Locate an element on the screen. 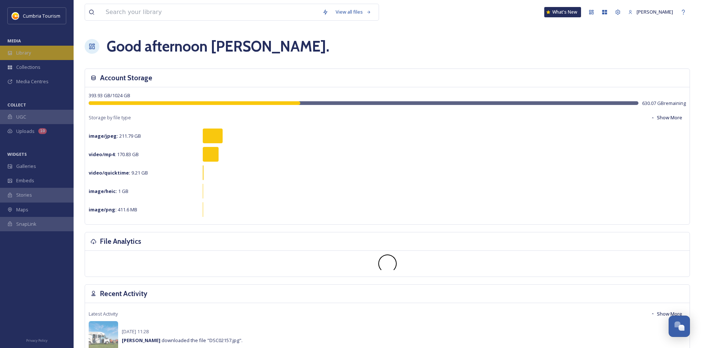  span: SnapLink is located at coordinates (26, 224).